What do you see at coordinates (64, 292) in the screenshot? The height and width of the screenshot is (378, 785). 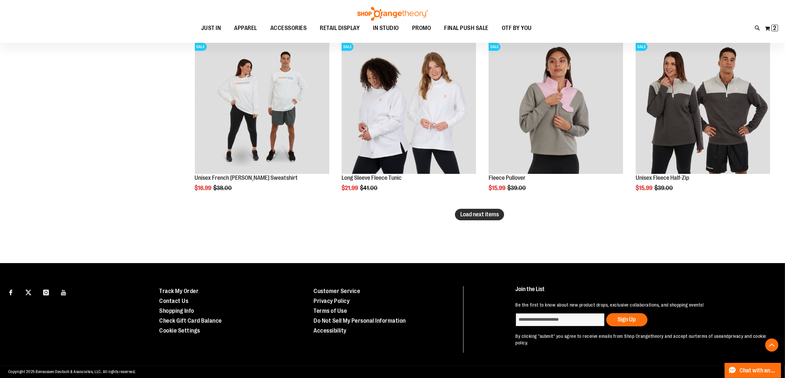 I see `a: Visit our Youtube page` at bounding box center [64, 292].